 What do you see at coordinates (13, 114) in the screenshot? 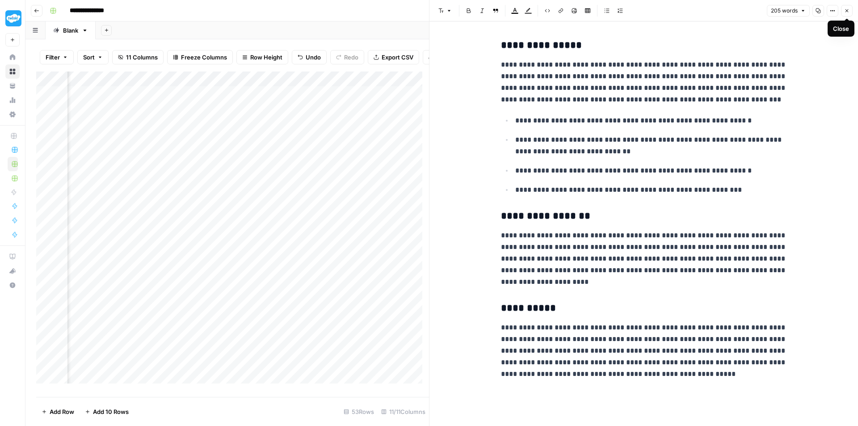
I see `a: Settings` at bounding box center [13, 114].